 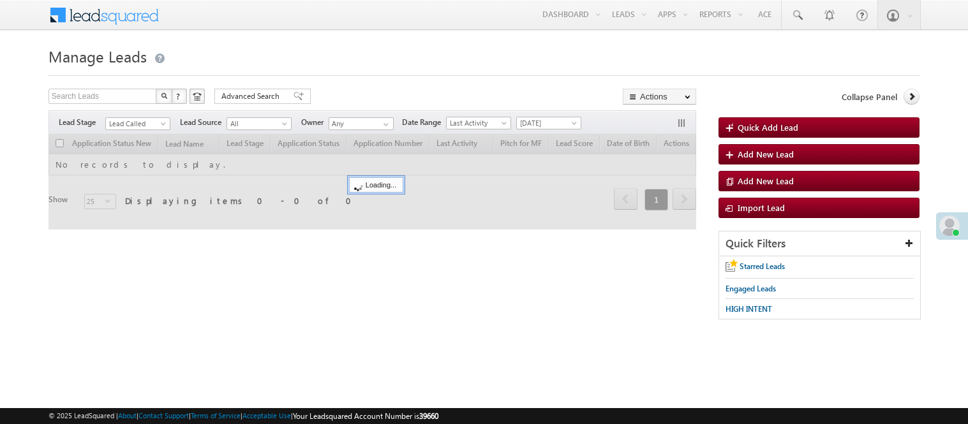 What do you see at coordinates (259, 124) in the screenshot?
I see `a: All` at bounding box center [259, 124].